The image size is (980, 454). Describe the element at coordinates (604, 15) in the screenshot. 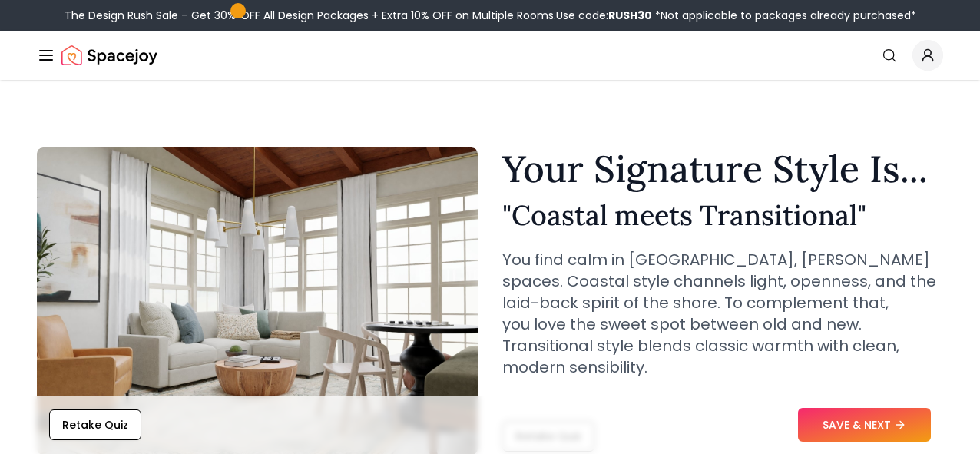

I see `span: Use code:` at that location.